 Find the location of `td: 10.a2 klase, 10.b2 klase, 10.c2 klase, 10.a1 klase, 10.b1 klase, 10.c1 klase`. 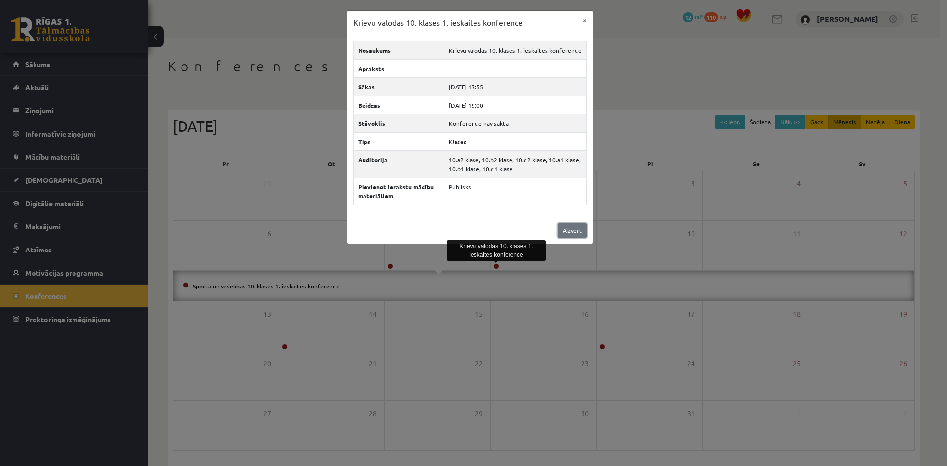

td: 10.a2 klase, 10.b2 klase, 10.c2 klase, 10.a1 klase, 10.b1 klase, 10.c1 klase is located at coordinates (515, 164).